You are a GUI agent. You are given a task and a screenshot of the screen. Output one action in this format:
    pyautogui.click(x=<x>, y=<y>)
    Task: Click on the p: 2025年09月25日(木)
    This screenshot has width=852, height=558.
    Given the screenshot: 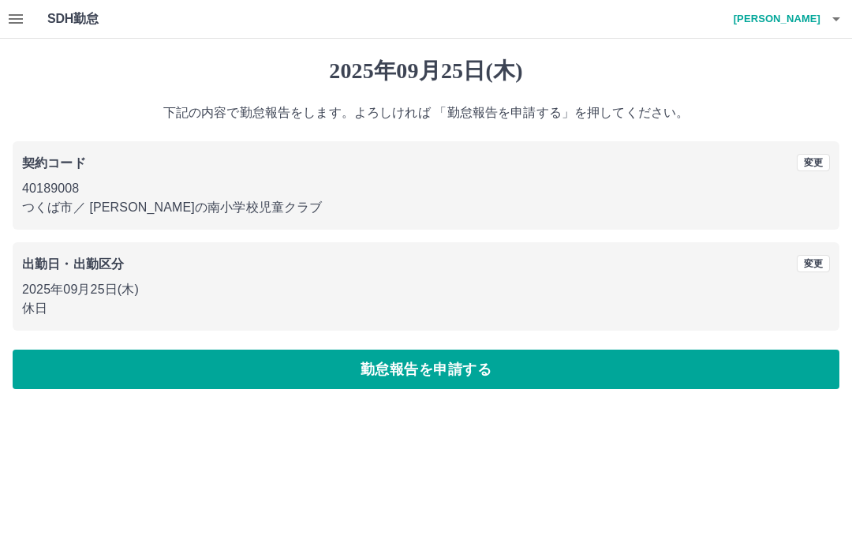 What is the action you would take?
    pyautogui.click(x=426, y=290)
    